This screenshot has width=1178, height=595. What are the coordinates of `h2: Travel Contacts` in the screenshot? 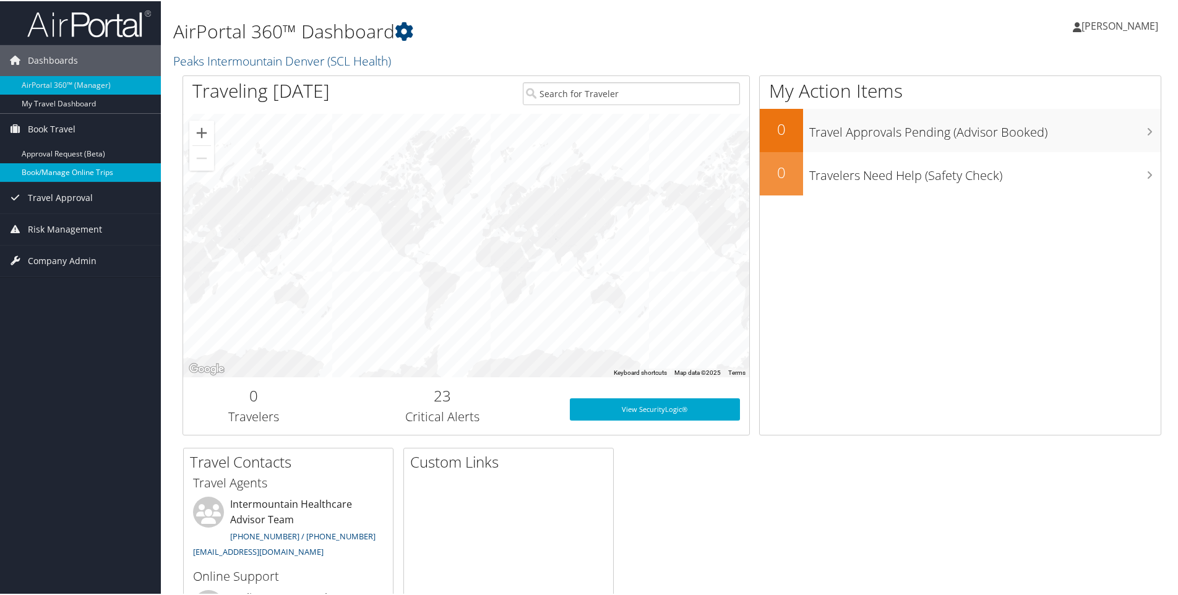 It's located at (292, 461).